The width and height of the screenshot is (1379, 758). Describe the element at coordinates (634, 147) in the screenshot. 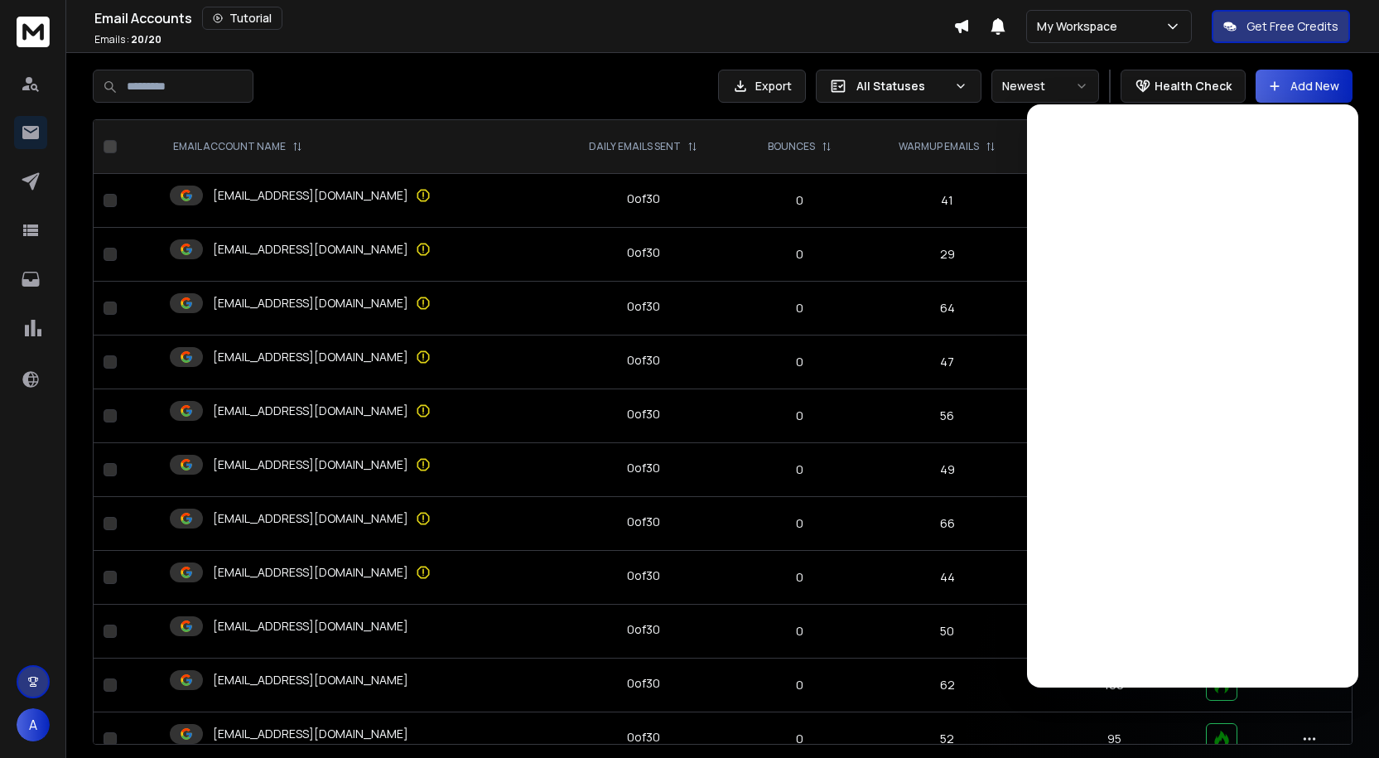

I see `p: DAILY EMAILS SENT` at that location.